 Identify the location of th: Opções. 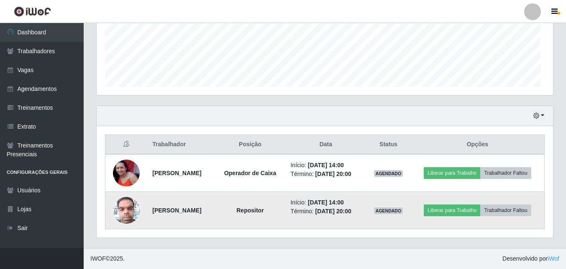
(478, 144).